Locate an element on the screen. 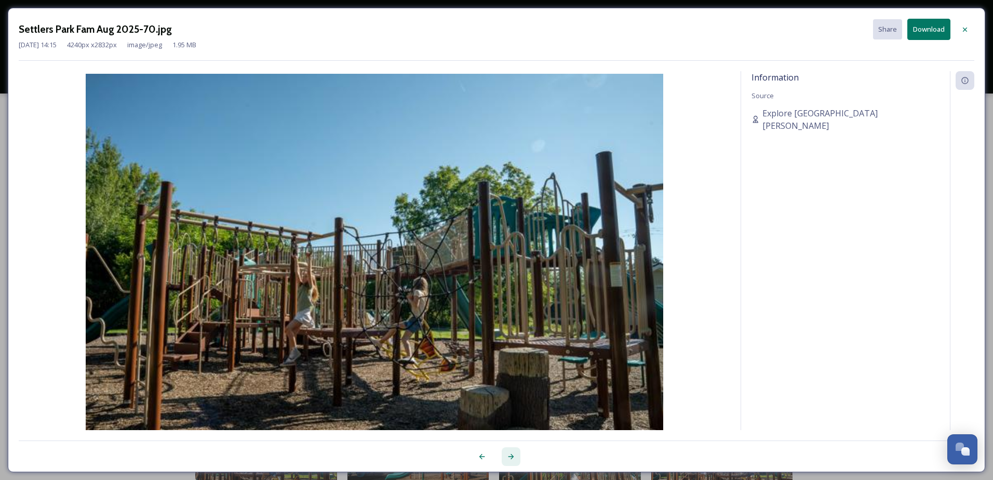  button: Open Chat is located at coordinates (963, 449).